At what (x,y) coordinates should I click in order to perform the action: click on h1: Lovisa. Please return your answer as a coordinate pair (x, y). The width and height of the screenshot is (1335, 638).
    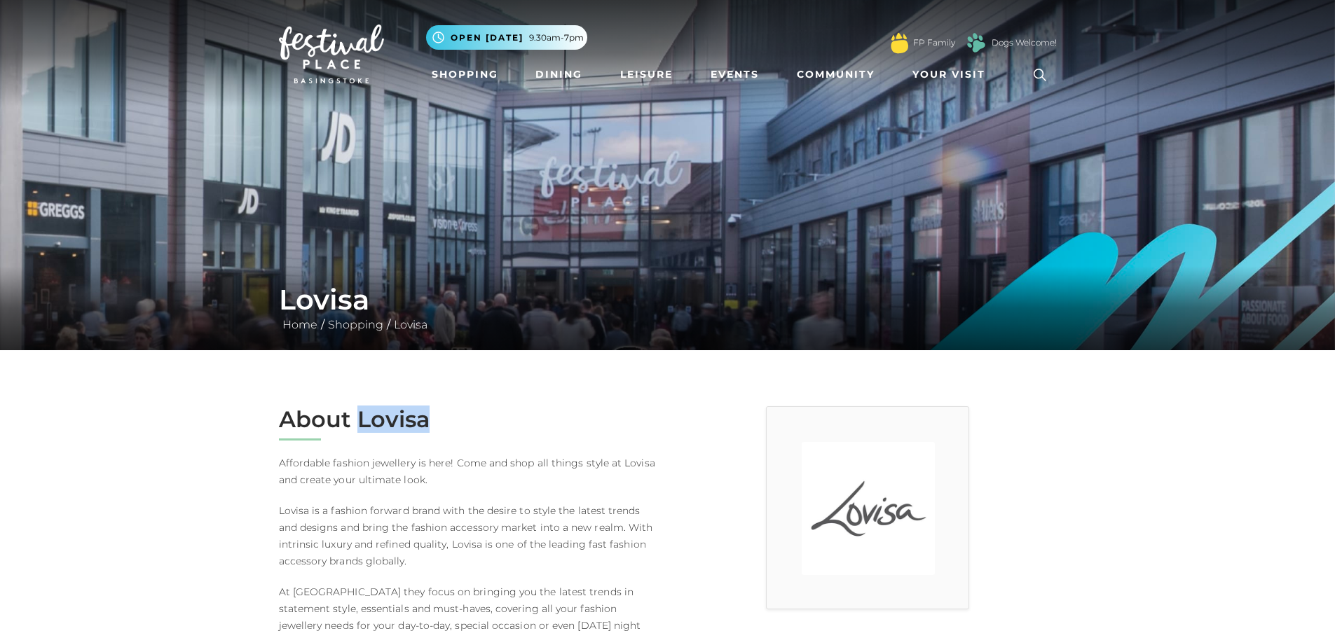
    Looking at the image, I should click on (668, 300).